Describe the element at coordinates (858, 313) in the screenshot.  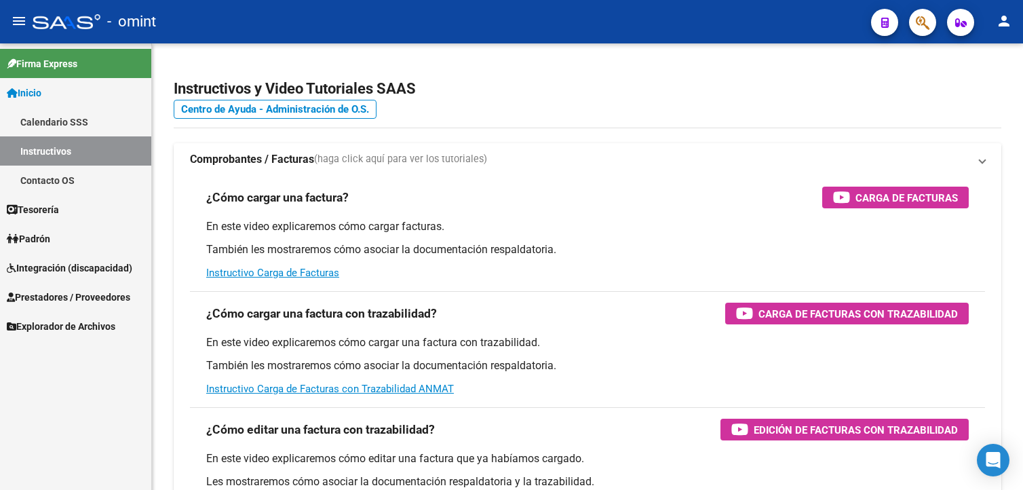
I see `span: Carga de Facturas con Trazabilidad` at that location.